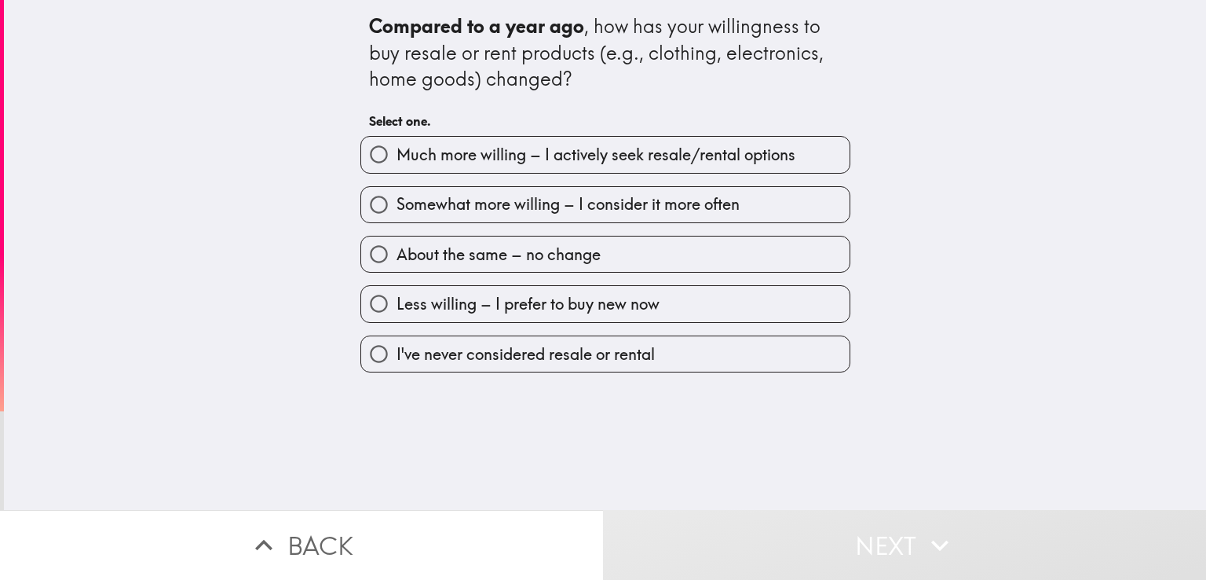 This screenshot has height=580, width=1206. What do you see at coordinates (905, 544) in the screenshot?
I see `button: Next` at bounding box center [905, 544].